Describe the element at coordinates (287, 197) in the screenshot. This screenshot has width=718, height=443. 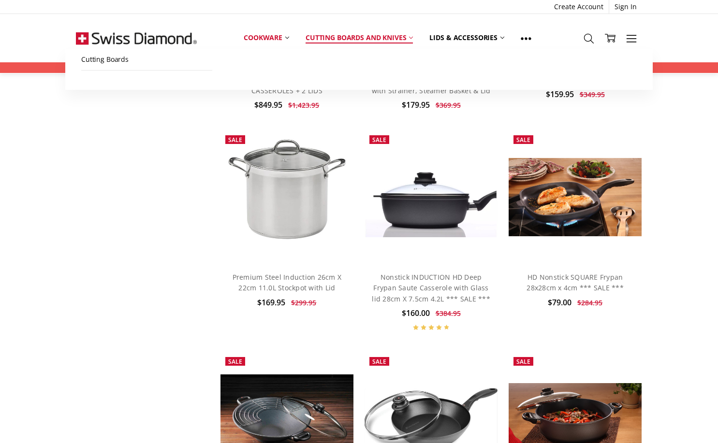
I see `img: Premium Steel Induction 26cm X 22cm 11.0L Stockpot with Lid` at that location.